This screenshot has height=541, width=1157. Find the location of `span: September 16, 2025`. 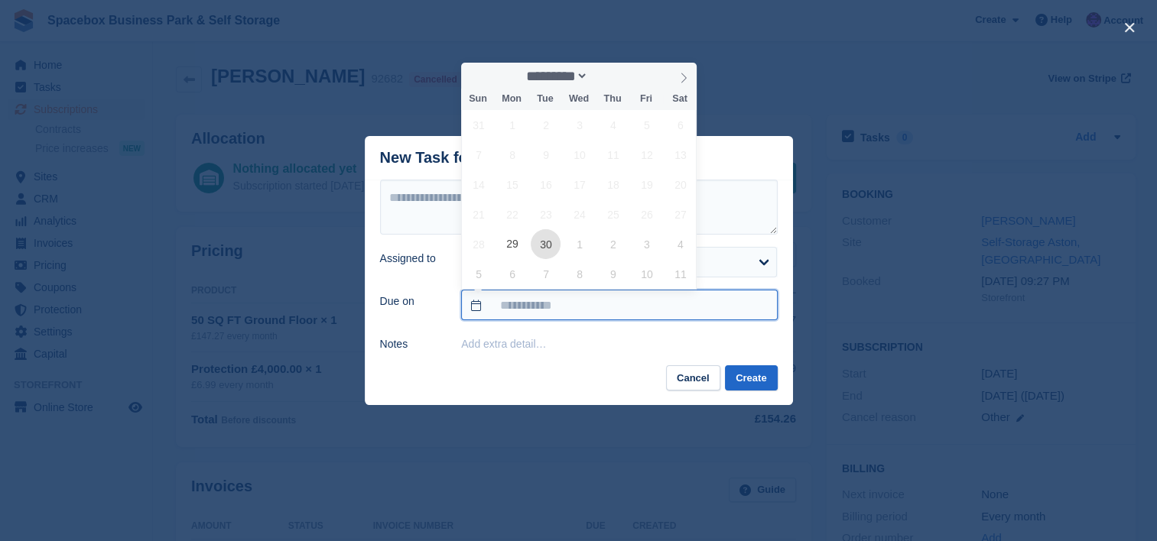

span: September 16, 2025 is located at coordinates (545, 184).